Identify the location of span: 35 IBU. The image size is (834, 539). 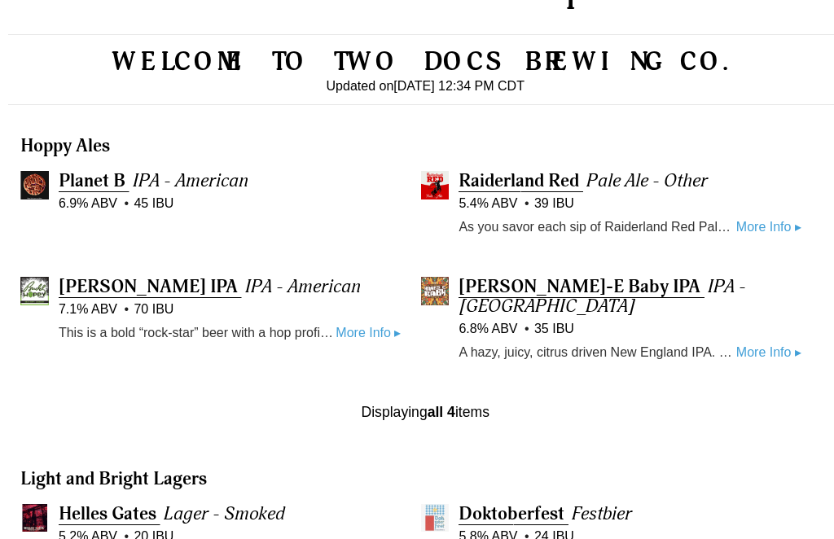
(549, 329).